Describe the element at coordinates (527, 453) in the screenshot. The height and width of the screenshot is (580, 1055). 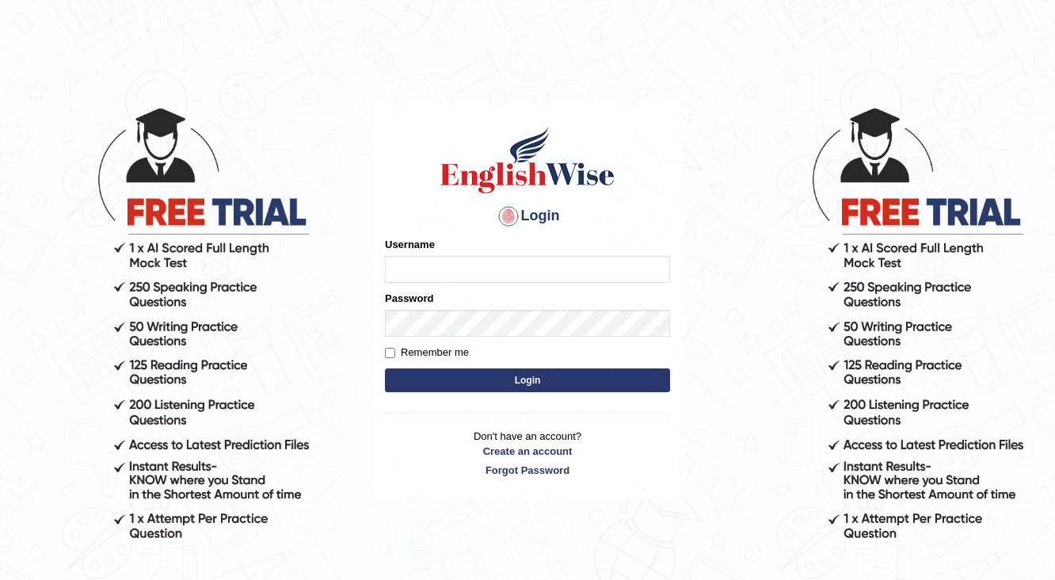
I see `p: Don't have an account?` at that location.